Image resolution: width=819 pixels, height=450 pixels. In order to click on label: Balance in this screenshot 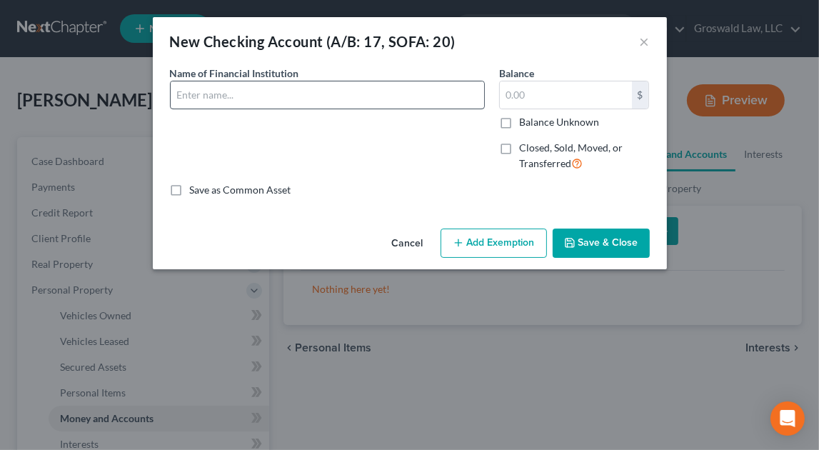, I will do `click(516, 73)`.